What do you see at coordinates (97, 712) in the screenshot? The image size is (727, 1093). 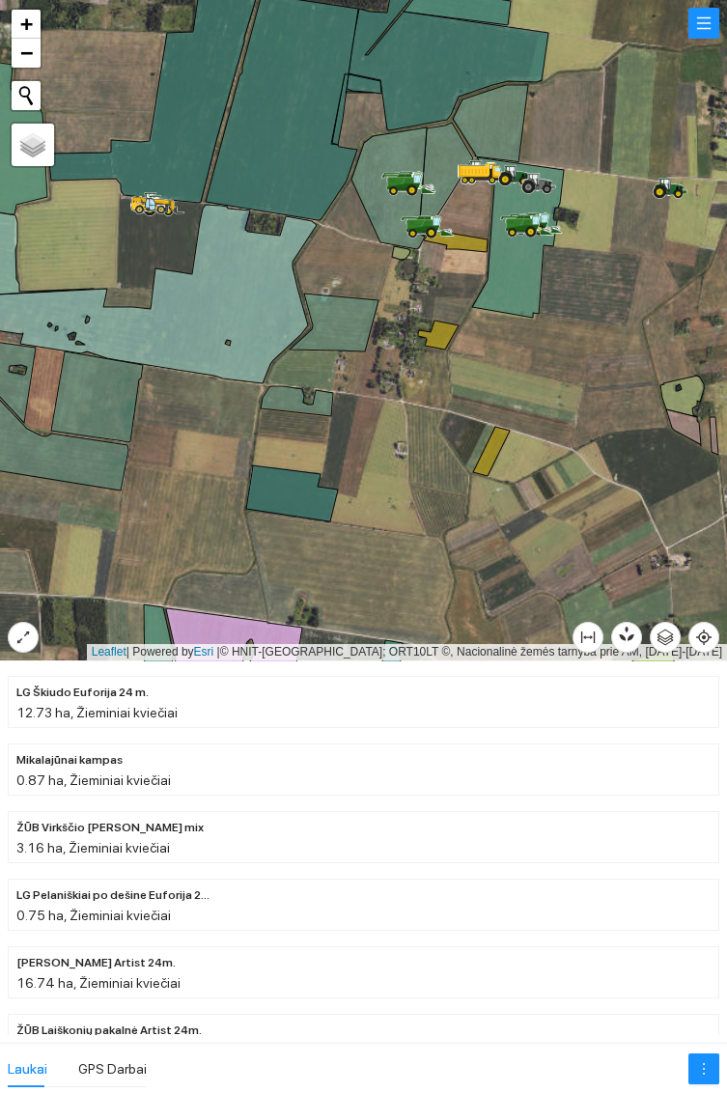 I see `span: 12.73 ha, Žieminiai kviečiai` at bounding box center [97, 712].